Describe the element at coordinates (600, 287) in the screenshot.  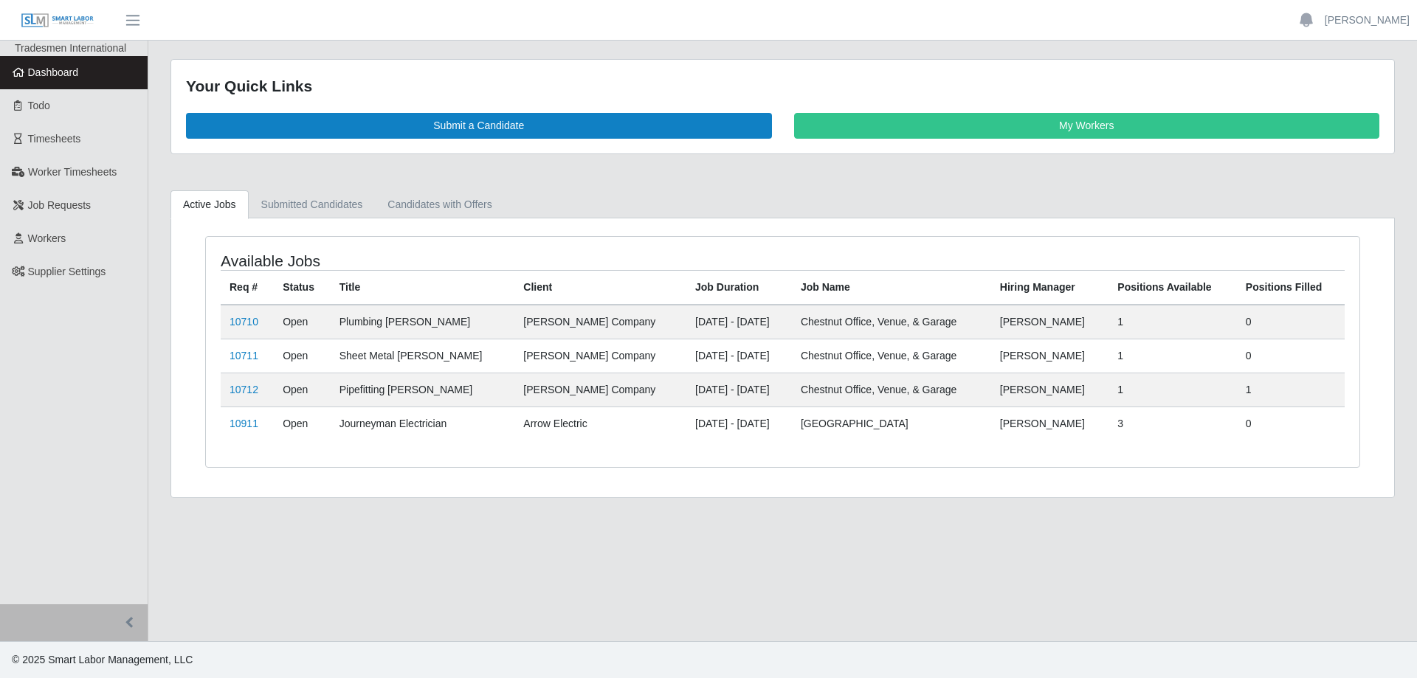
I see `th: Client` at that location.